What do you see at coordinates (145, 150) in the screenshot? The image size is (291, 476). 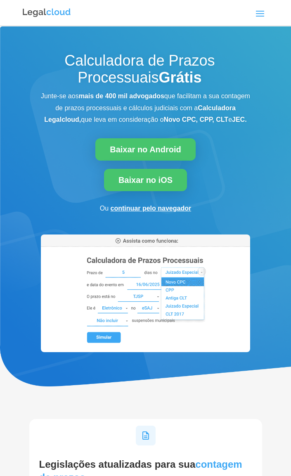 I see `a: Baixar no Android` at bounding box center [145, 150].